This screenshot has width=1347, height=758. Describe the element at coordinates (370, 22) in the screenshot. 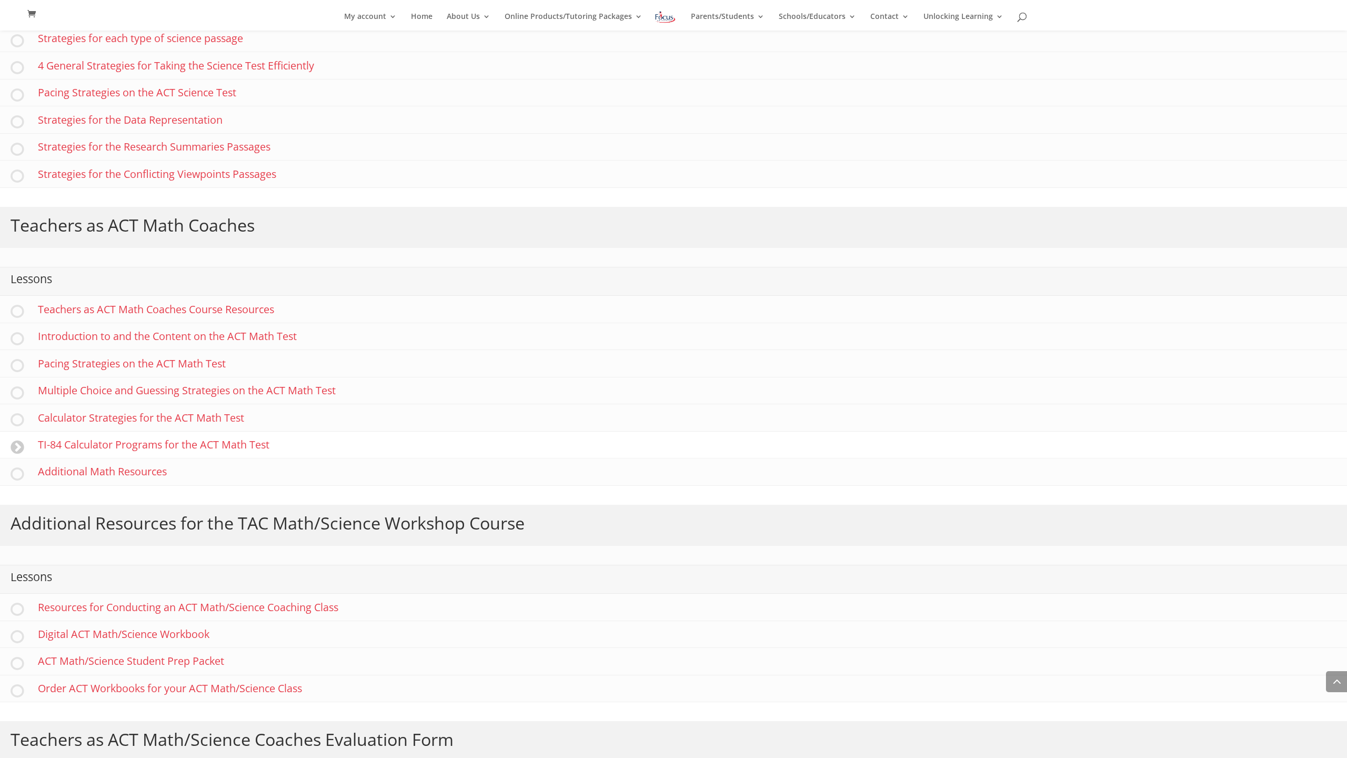

I see `a: My account` at that location.